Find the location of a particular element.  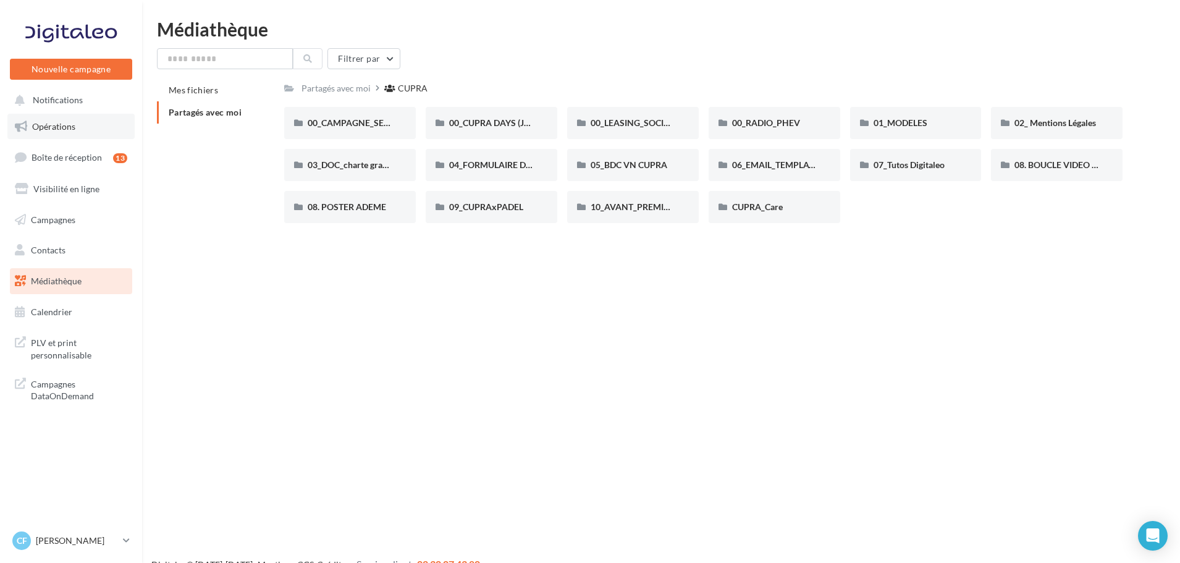

span: 07_Tutos Digitaleo is located at coordinates (909, 164).